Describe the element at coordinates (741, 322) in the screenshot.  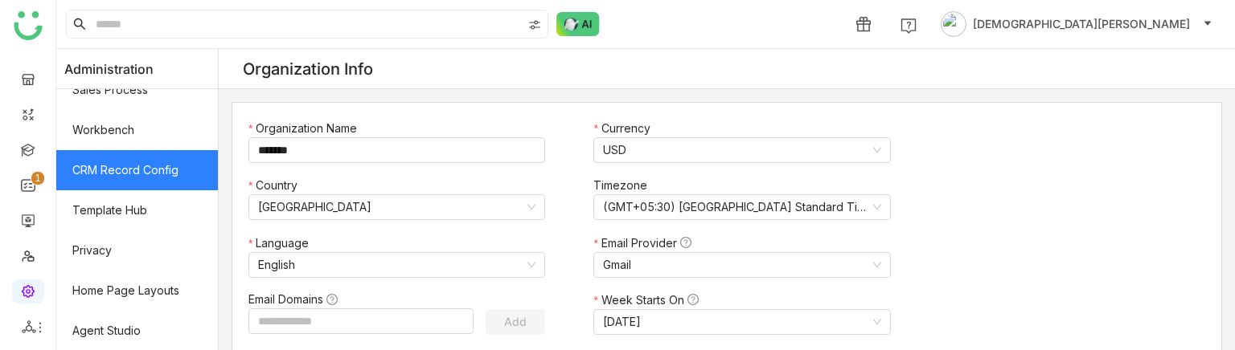
I see `nz-select-item: Monday` at that location.